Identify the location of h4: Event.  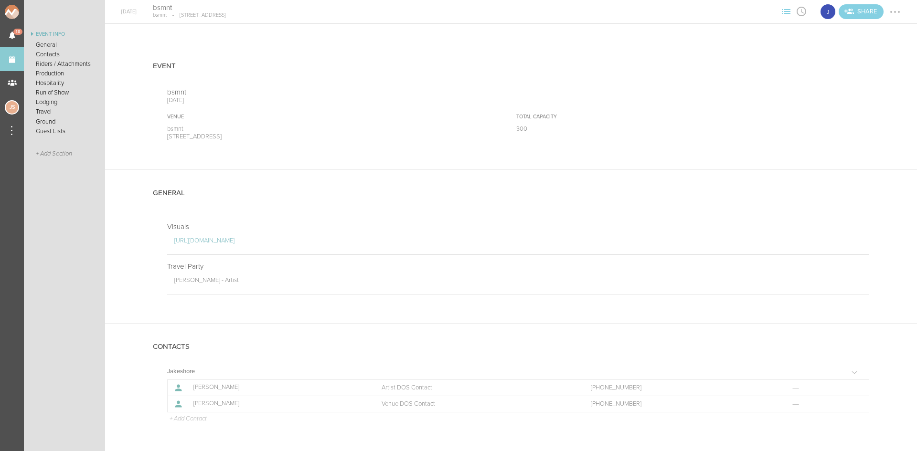
(164, 66).